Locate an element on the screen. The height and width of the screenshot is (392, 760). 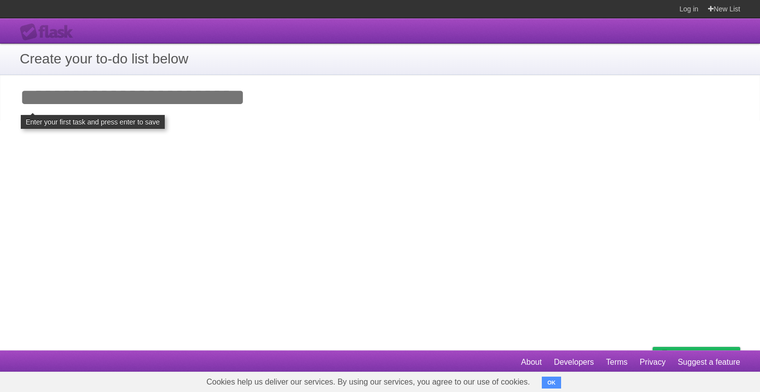
a: Buy me a coffee is located at coordinates (696, 355).